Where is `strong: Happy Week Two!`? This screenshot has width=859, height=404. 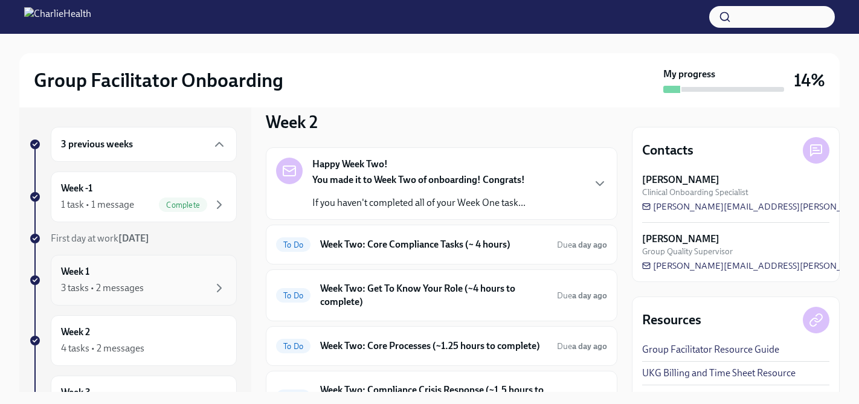
strong: Happy Week Two! is located at coordinates (350, 164).